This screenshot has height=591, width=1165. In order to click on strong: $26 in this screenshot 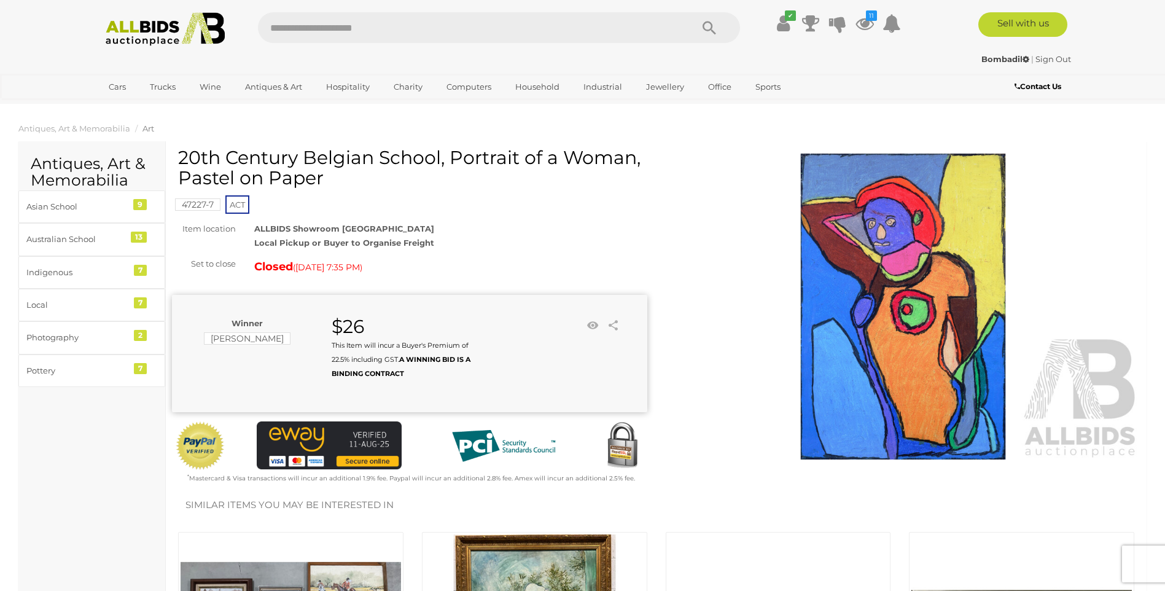, I will do `click(348, 326)`.